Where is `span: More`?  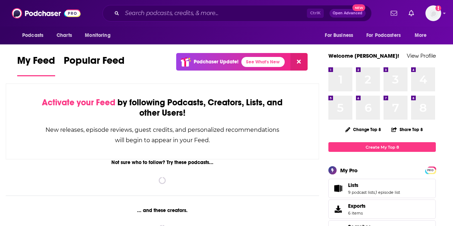
span: More is located at coordinates (421, 35).